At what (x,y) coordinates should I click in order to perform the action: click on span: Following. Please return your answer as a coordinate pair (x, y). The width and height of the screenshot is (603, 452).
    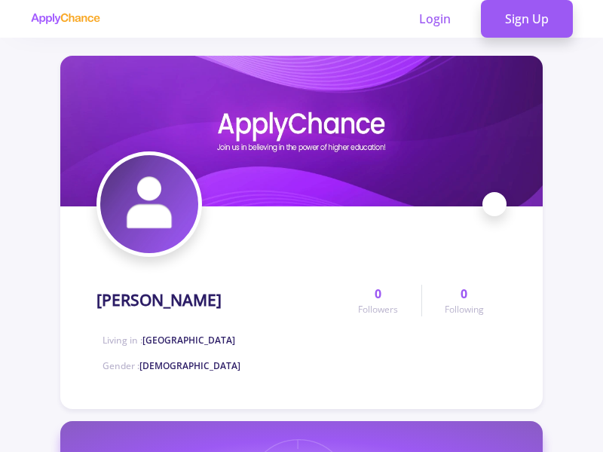
    Looking at the image, I should click on (464, 310).